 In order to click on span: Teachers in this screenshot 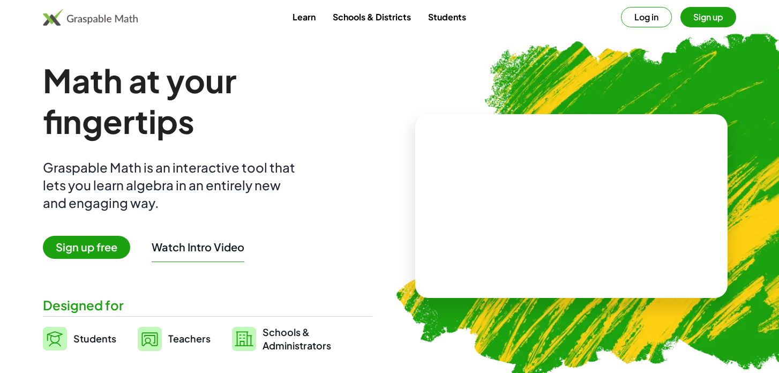, I will do `click(189, 338)`.